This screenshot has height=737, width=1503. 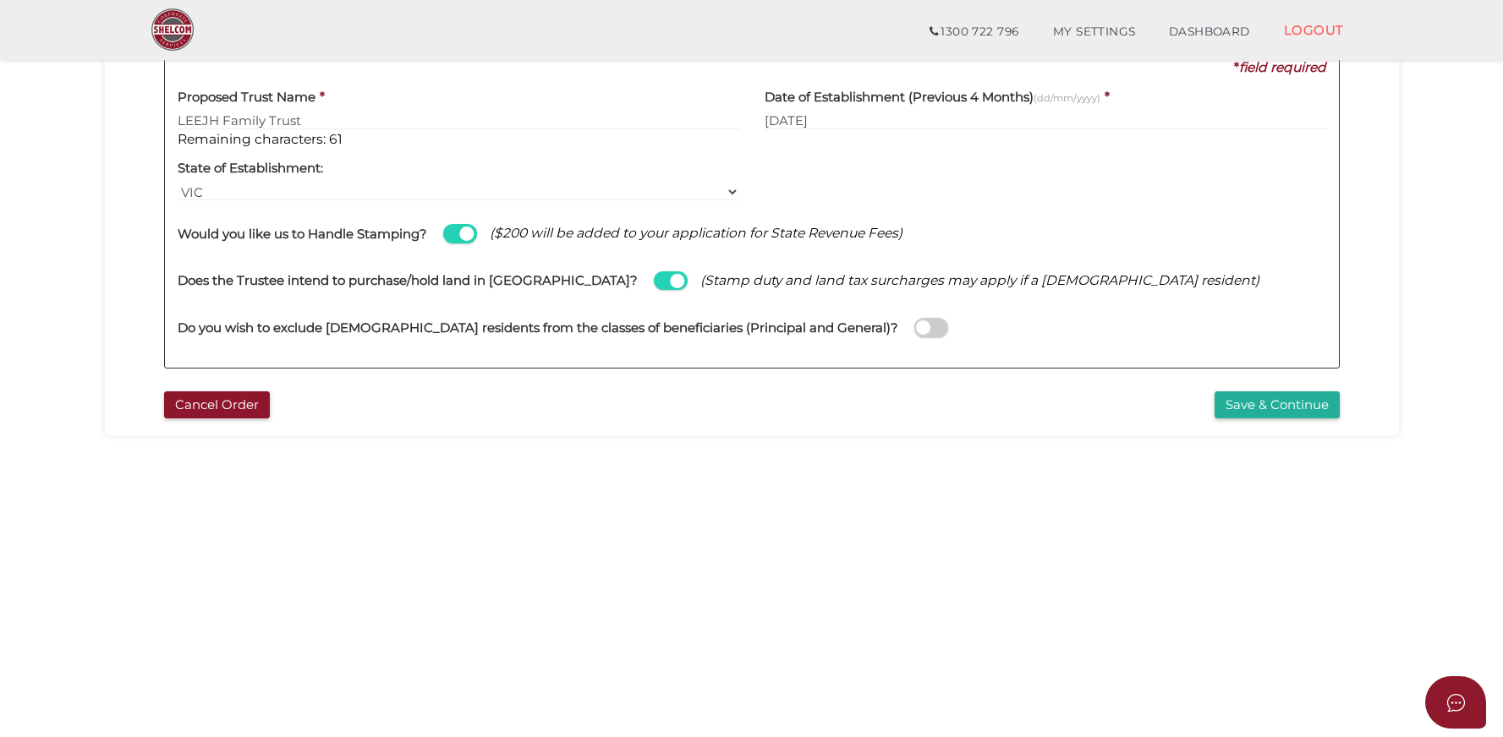 I want to click on a: DASHBOARD, so click(x=1209, y=32).